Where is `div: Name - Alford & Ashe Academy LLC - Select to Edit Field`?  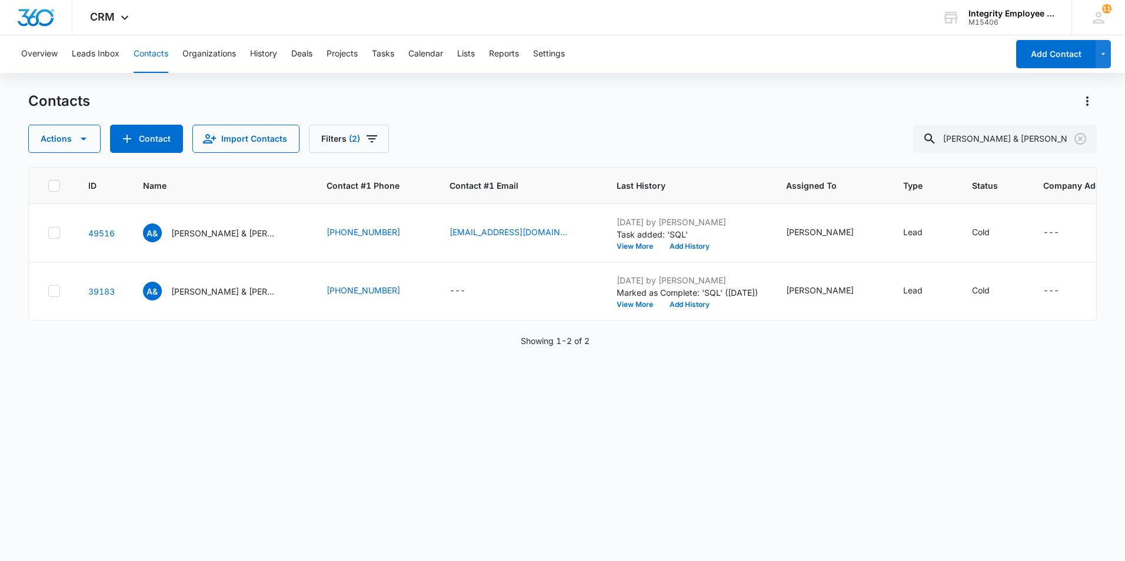 div: Name - Alford & Ashe Academy LLC - Select to Edit Field is located at coordinates (221, 233).